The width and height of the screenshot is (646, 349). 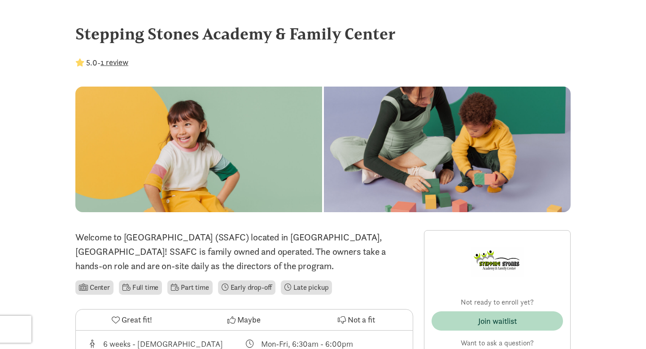 What do you see at coordinates (247, 288) in the screenshot?
I see `li: Early drop-off` at bounding box center [247, 288].